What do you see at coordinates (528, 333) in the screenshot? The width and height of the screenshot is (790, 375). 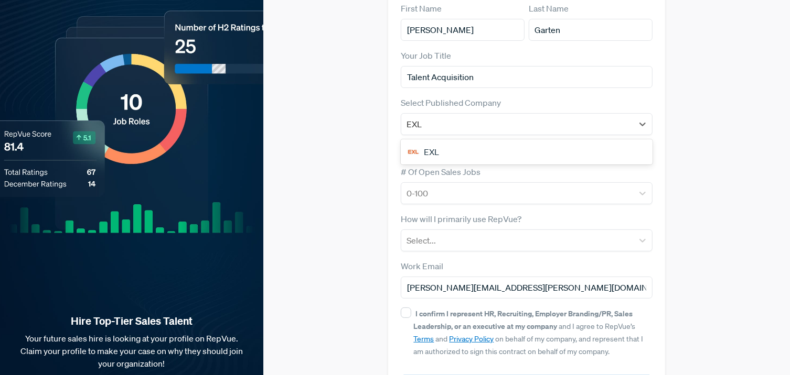 I see `span: and I agree to RepVue’s and on behalf of my company, and represent that I am authorized to sign t...` at bounding box center [528, 333].